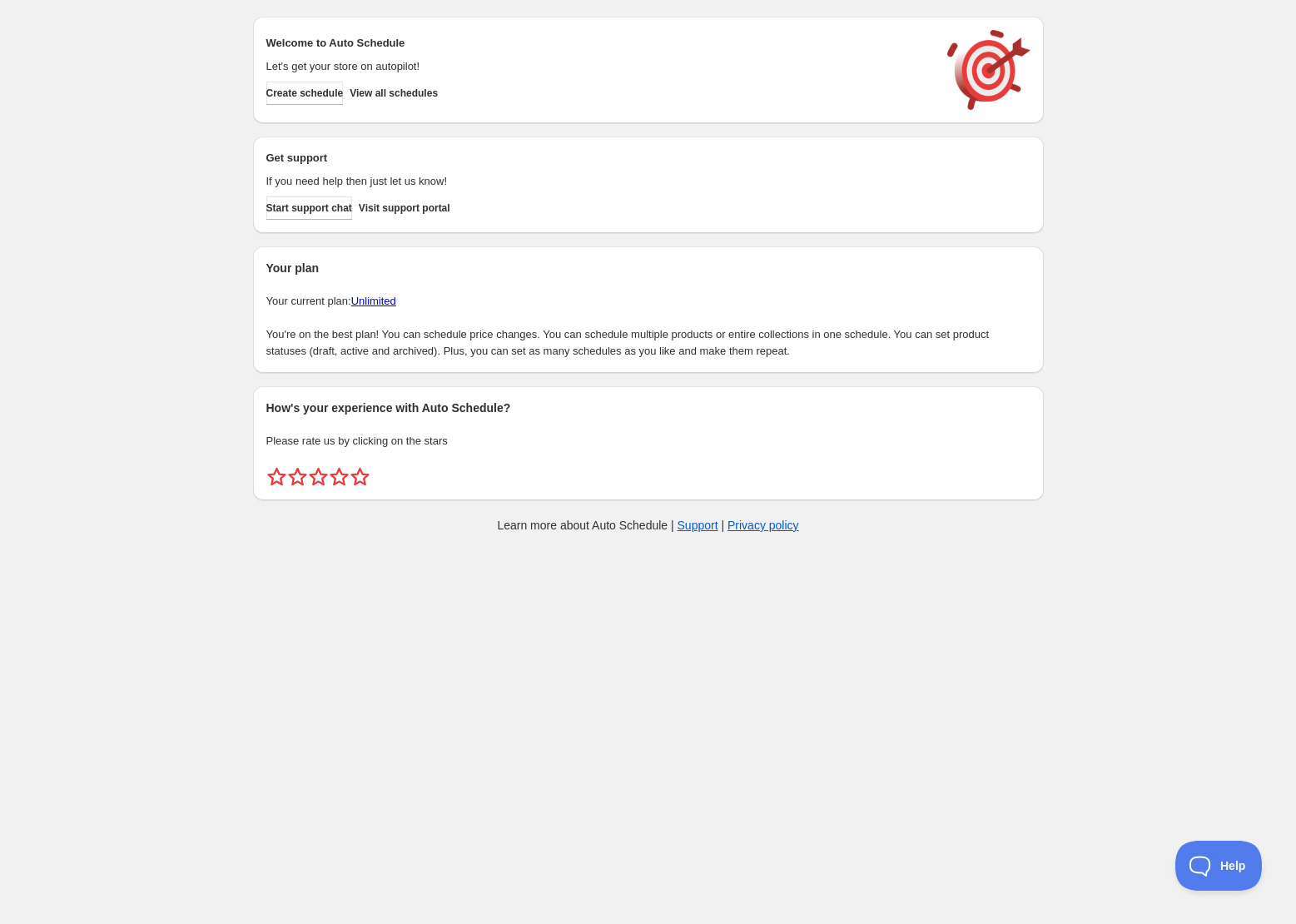  I want to click on p: Your current plan:, so click(648, 302).